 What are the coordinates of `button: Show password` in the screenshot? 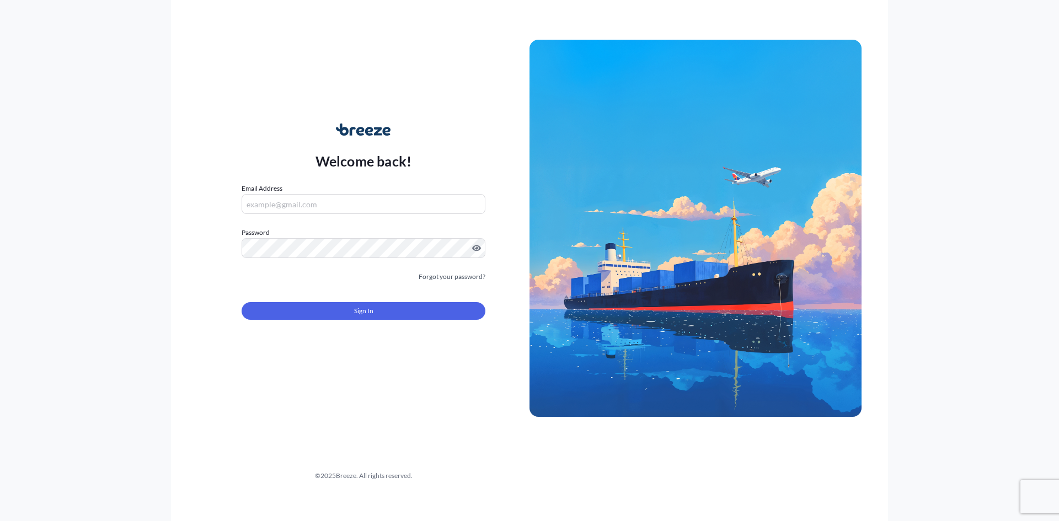 It's located at (476, 248).